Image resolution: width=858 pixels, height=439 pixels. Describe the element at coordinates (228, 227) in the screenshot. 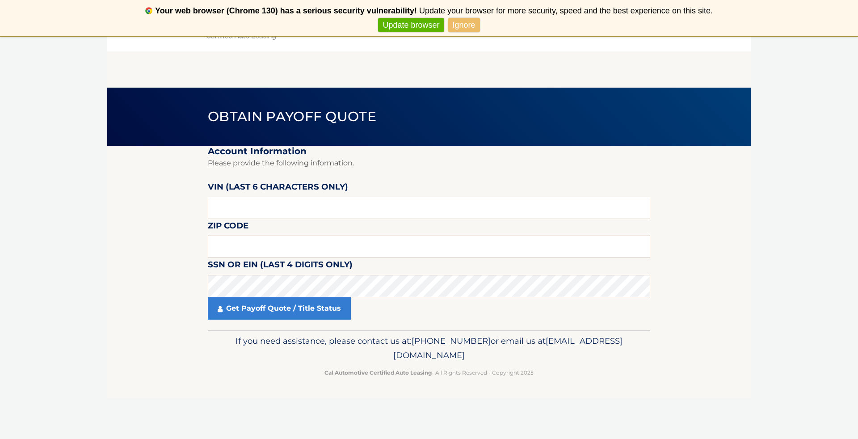

I see `label: Zip Code` at that location.